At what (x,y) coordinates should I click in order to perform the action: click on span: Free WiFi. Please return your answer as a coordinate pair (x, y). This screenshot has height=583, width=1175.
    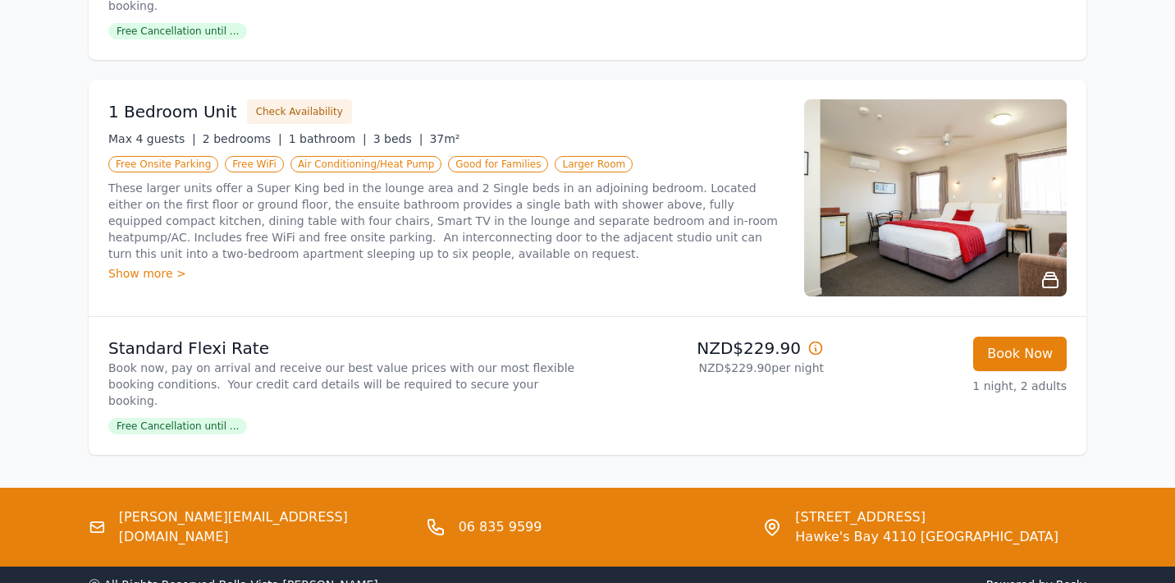
    Looking at the image, I should click on (254, 164).